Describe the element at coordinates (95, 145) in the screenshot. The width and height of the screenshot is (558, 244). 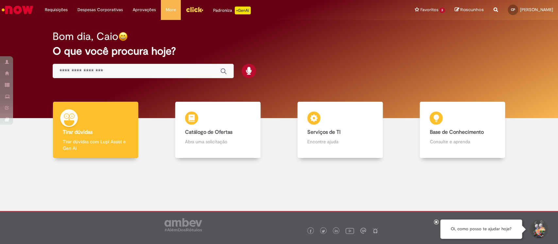
I see `p: Tirar dúvidas com Lupi Assist e Gen Ai` at that location.